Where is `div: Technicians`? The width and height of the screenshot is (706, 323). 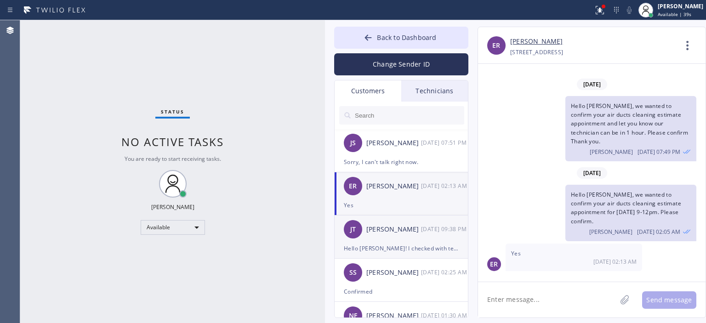
div: Technicians is located at coordinates (435, 91).